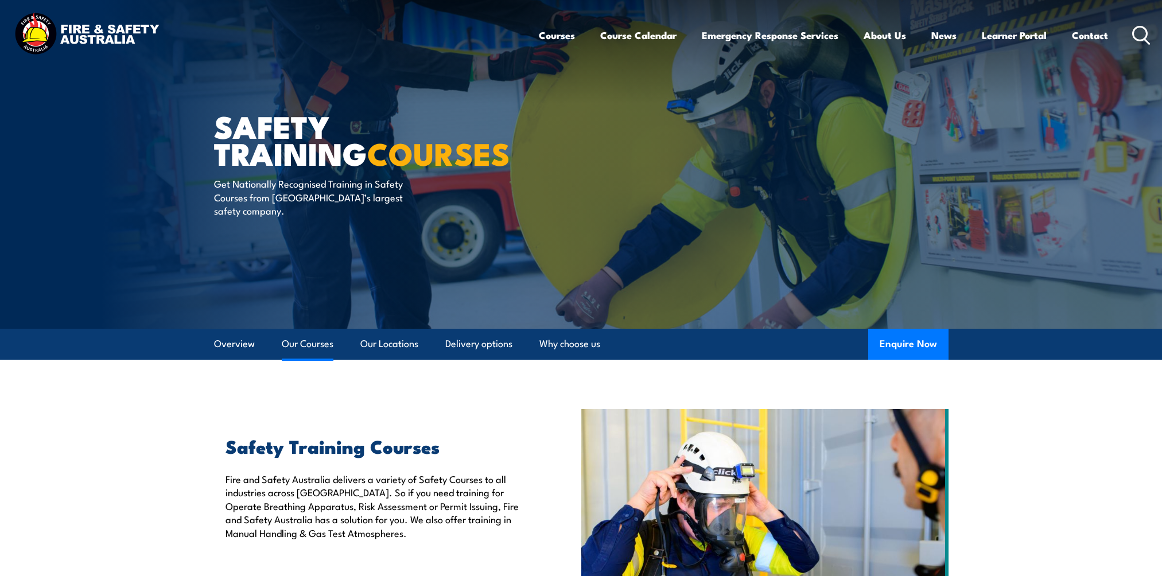 Image resolution: width=1162 pixels, height=576 pixels. What do you see at coordinates (308, 344) in the screenshot?
I see `a: Our Courses` at bounding box center [308, 344].